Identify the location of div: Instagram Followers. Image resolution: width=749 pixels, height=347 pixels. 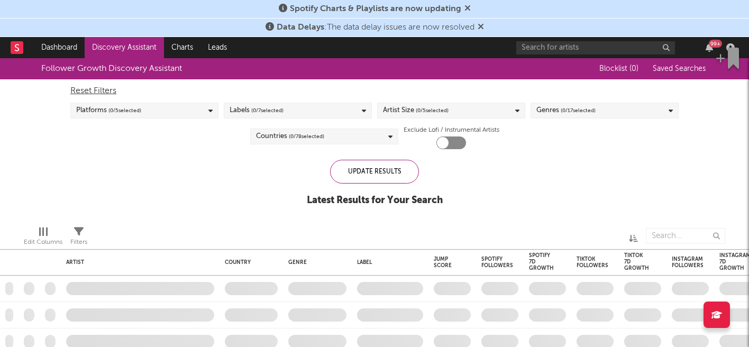
(687, 262).